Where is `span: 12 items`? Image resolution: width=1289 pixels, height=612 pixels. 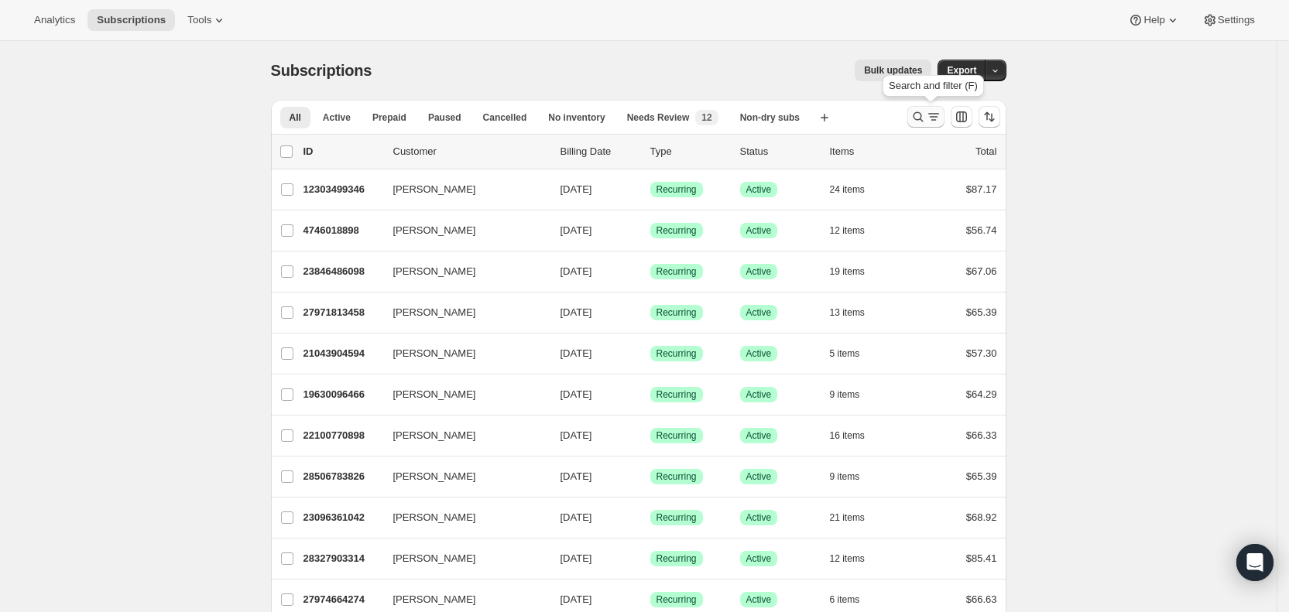 span: 12 items is located at coordinates (847, 231).